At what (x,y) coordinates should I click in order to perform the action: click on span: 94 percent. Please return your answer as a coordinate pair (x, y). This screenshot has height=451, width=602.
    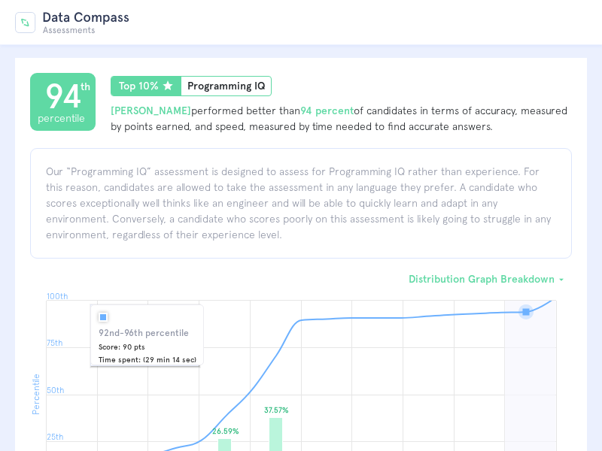
    Looking at the image, I should click on (326, 111).